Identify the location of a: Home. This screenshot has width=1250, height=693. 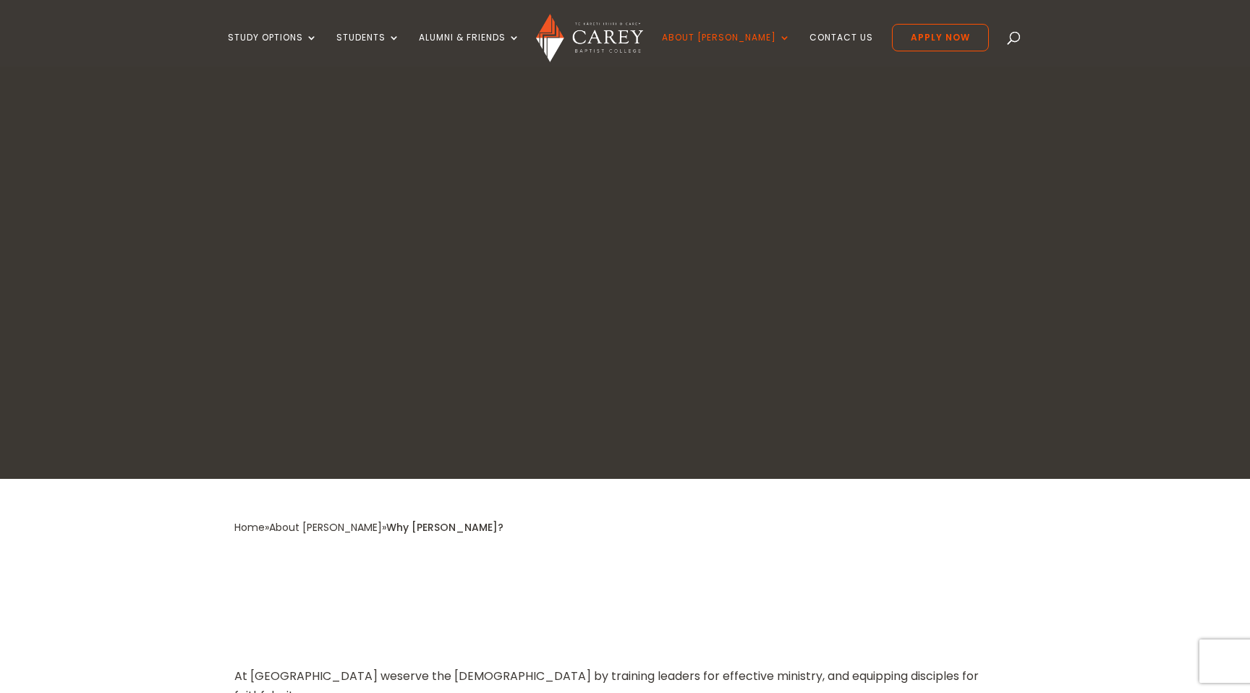
(250, 527).